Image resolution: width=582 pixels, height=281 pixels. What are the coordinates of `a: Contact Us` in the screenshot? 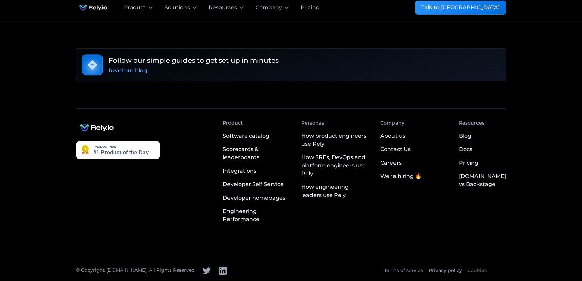 It's located at (396, 149).